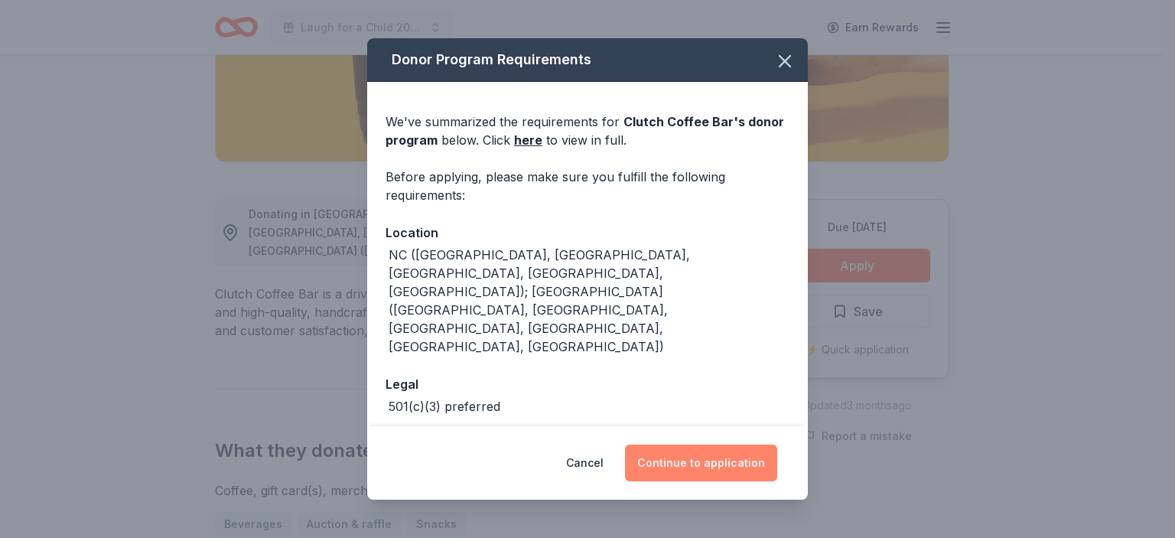 The image size is (1175, 538). What do you see at coordinates (588, 384) in the screenshot?
I see `div: Legal` at bounding box center [588, 384].